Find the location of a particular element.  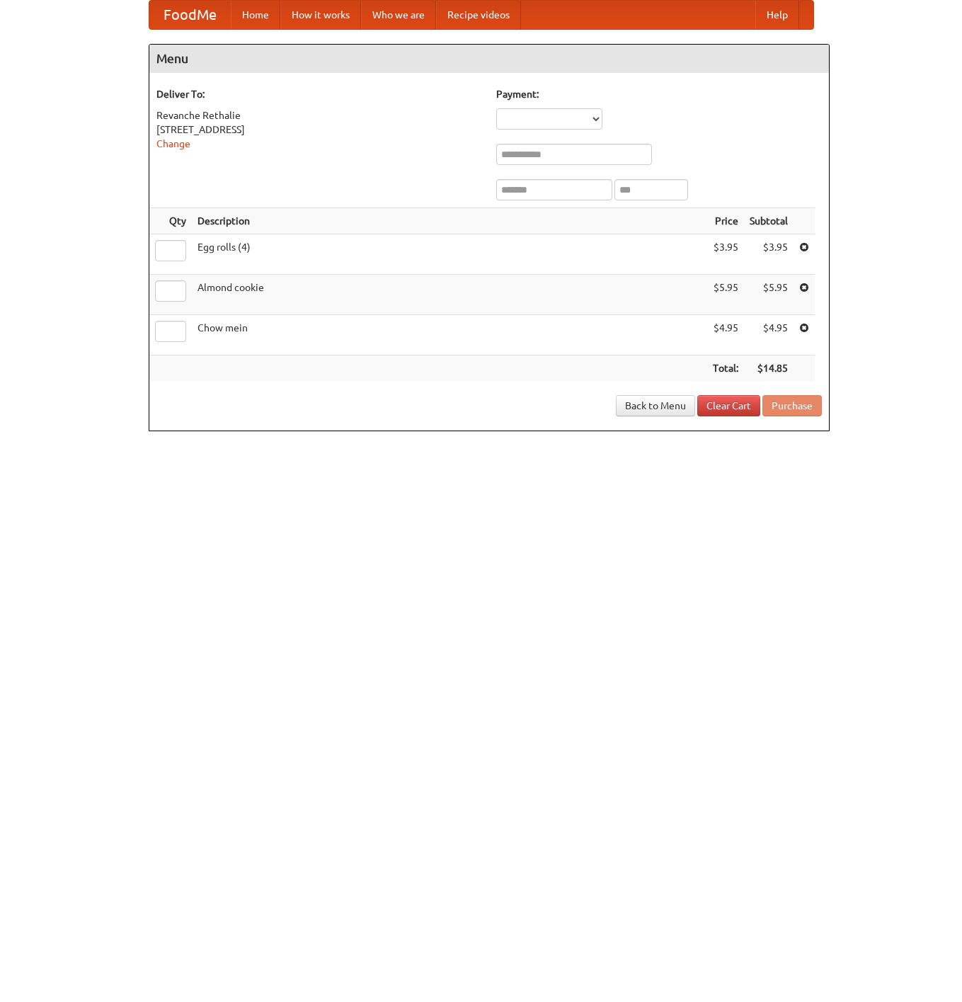

th: $14.85 is located at coordinates (769, 368).